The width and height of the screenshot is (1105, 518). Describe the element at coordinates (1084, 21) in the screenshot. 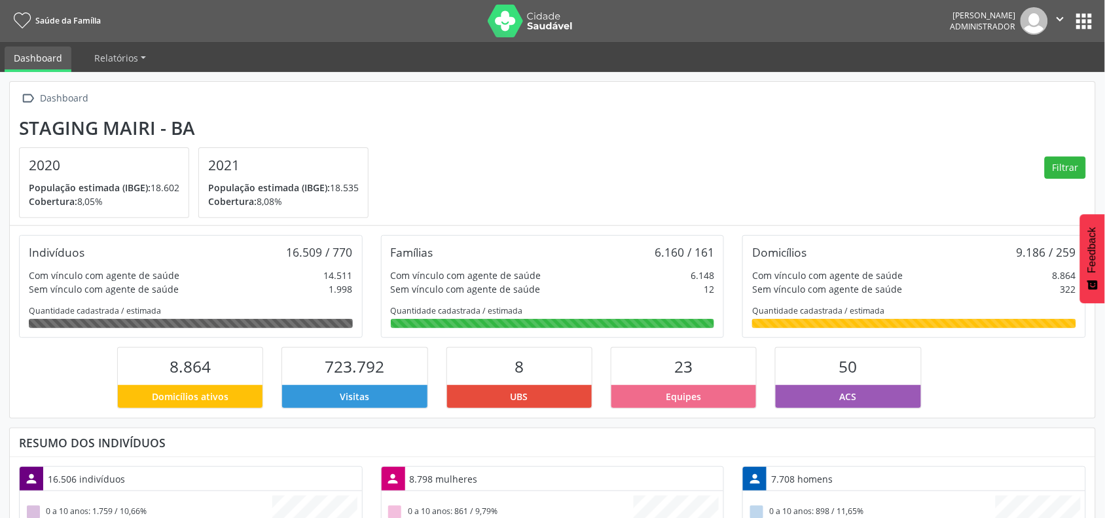

I see `button: apps` at that location.